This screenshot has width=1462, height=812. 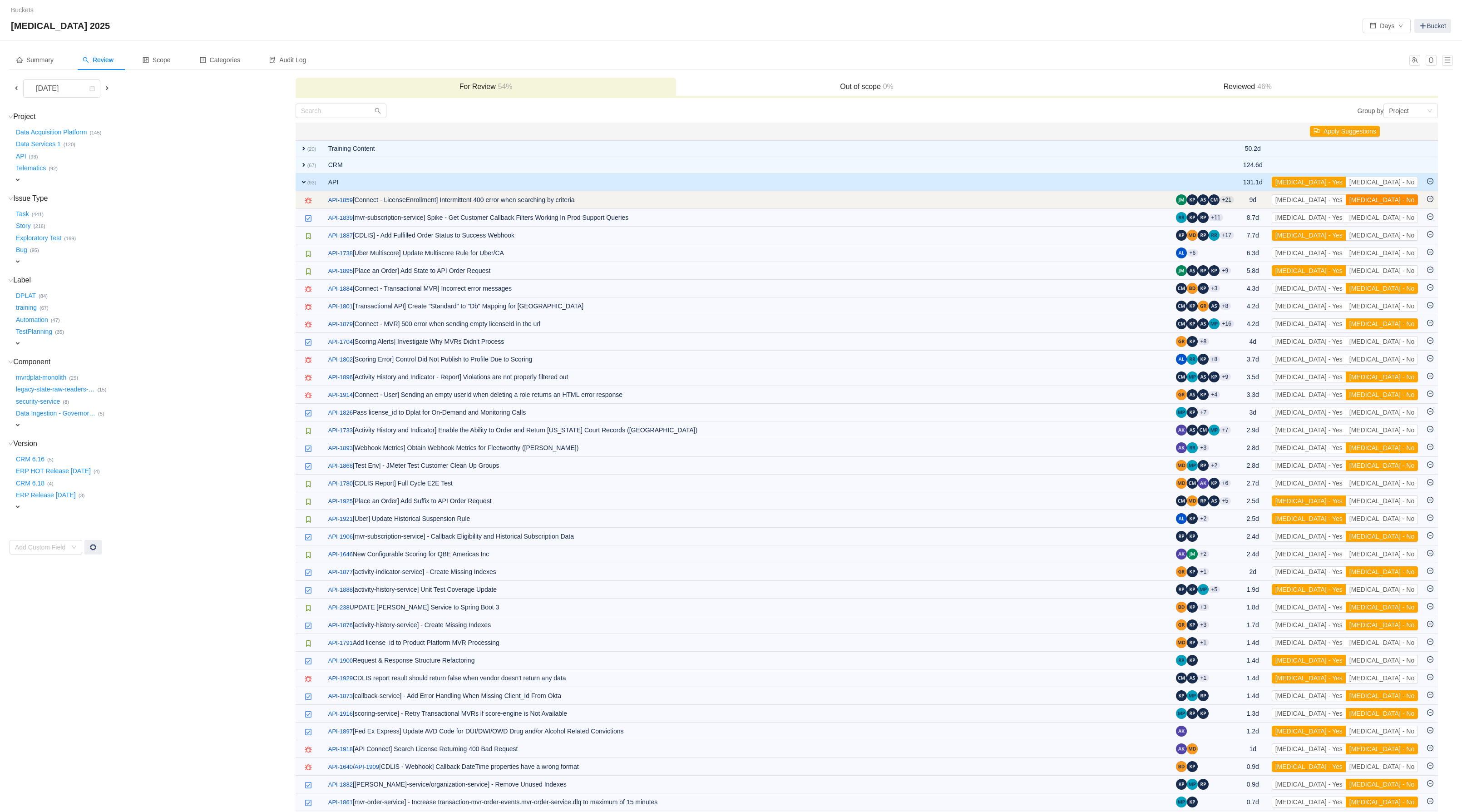 What do you see at coordinates (341, 501) in the screenshot?
I see `a: API-1925` at bounding box center [341, 501].